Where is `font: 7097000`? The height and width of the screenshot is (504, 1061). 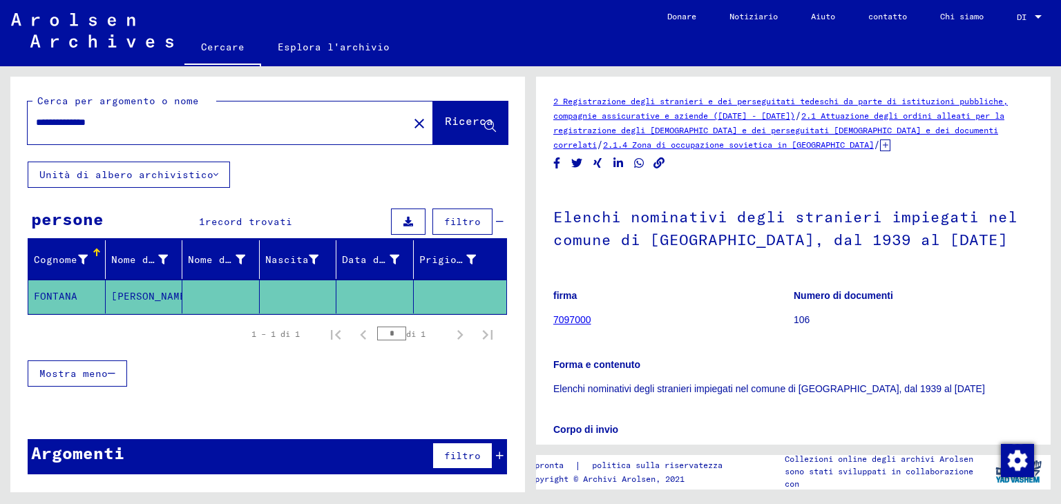
font: 7097000 is located at coordinates (572, 320).